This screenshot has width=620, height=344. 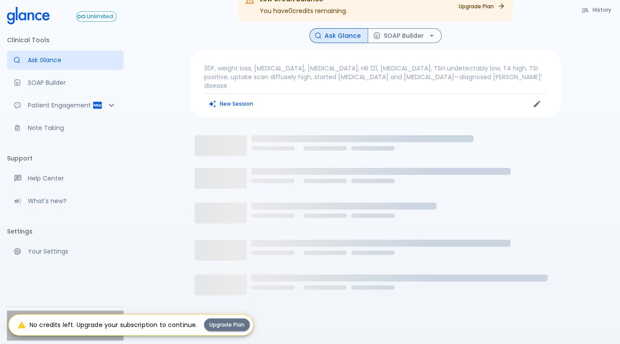 What do you see at coordinates (96, 17) in the screenshot?
I see `button: Unlimited` at bounding box center [96, 17].